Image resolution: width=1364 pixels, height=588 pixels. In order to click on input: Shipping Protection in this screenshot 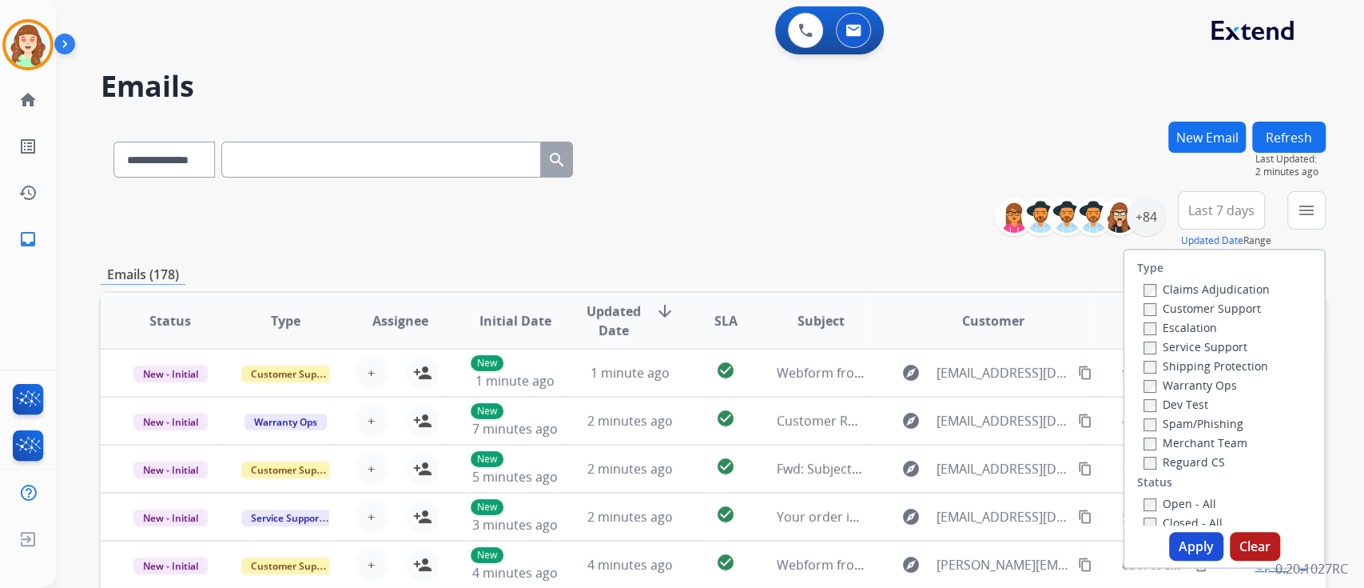, I will do `click(1150, 367)`.